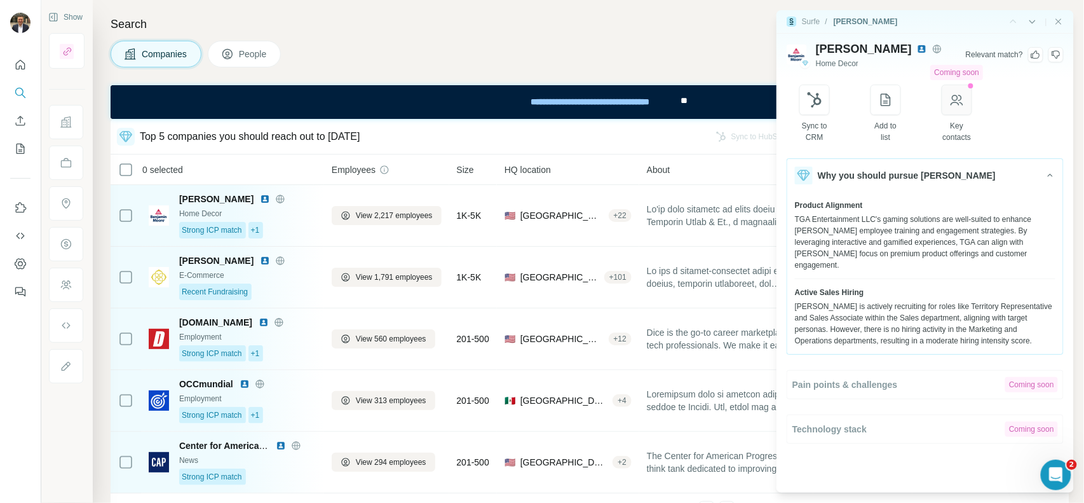 Image resolution: width=1084 pixels, height=503 pixels. What do you see at coordinates (20, 121) in the screenshot?
I see `button: Enrich CSV` at bounding box center [20, 121].